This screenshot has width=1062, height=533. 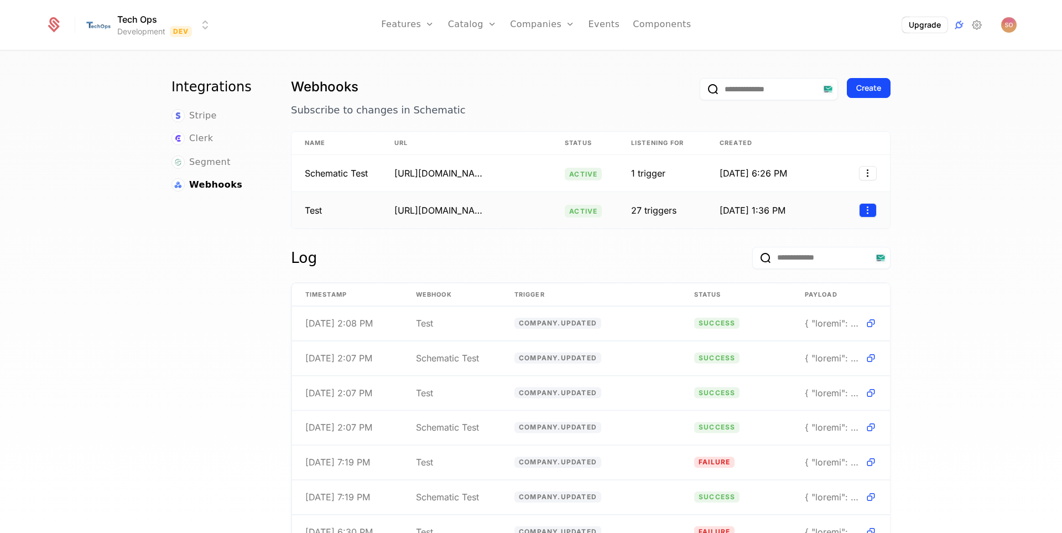 What do you see at coordinates (868, 88) in the screenshot?
I see `div: Create` at bounding box center [868, 88].